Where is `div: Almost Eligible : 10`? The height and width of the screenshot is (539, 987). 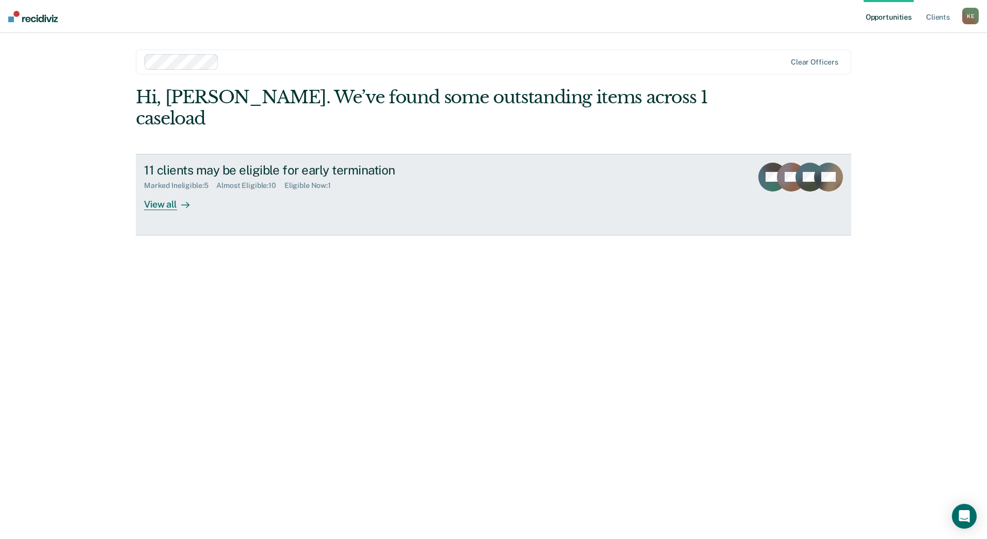 div: Almost Eligible : 10 is located at coordinates (250, 185).